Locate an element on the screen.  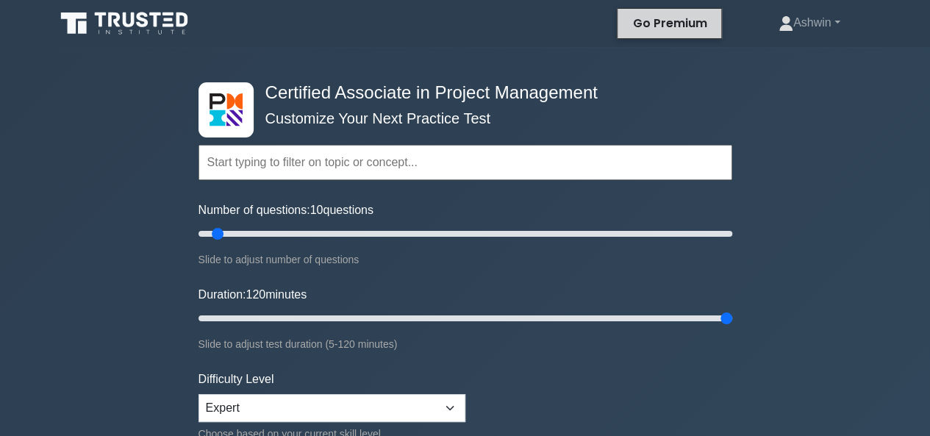
div: Slide to adjust test duration (5-120 minutes) is located at coordinates (465, 344).